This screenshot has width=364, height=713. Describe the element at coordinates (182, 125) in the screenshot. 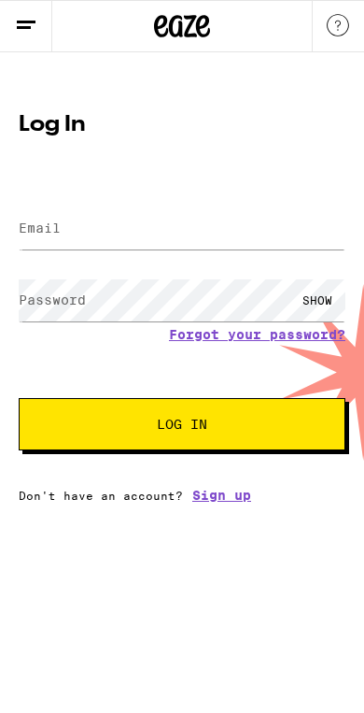

I see `h1: Log In` at that location.